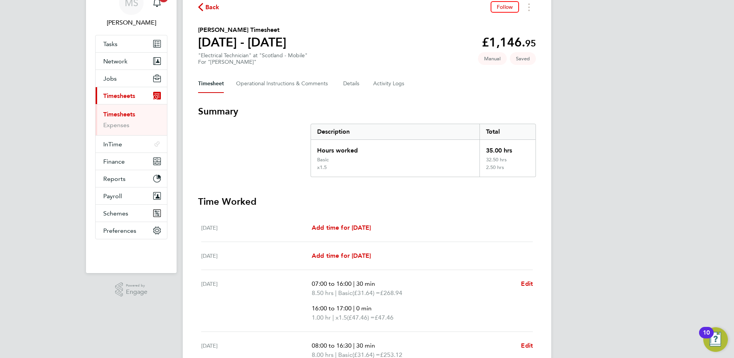  Describe the element at coordinates (119, 114) in the screenshot. I see `a: Timesheets` at that location.